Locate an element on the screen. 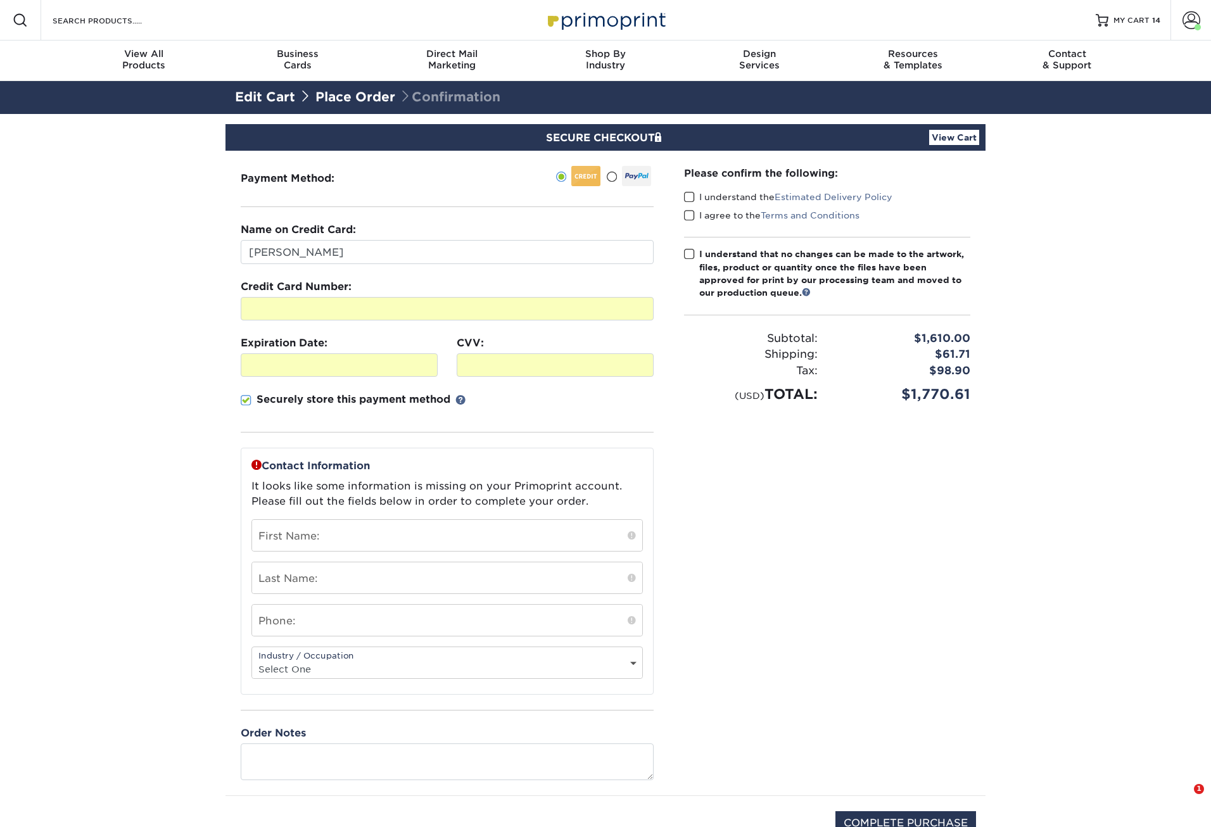 The image size is (1211, 827). div: & Support is located at coordinates (1067, 60).